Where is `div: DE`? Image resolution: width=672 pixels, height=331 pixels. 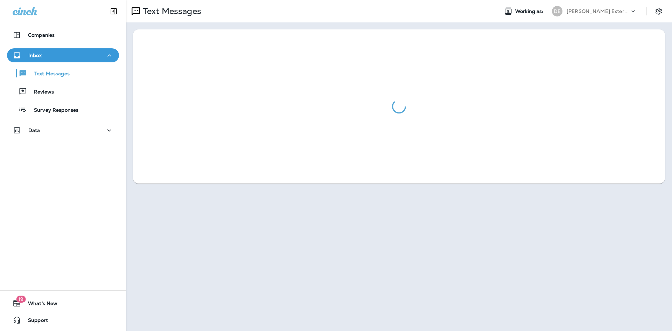 div: DE is located at coordinates (558, 11).